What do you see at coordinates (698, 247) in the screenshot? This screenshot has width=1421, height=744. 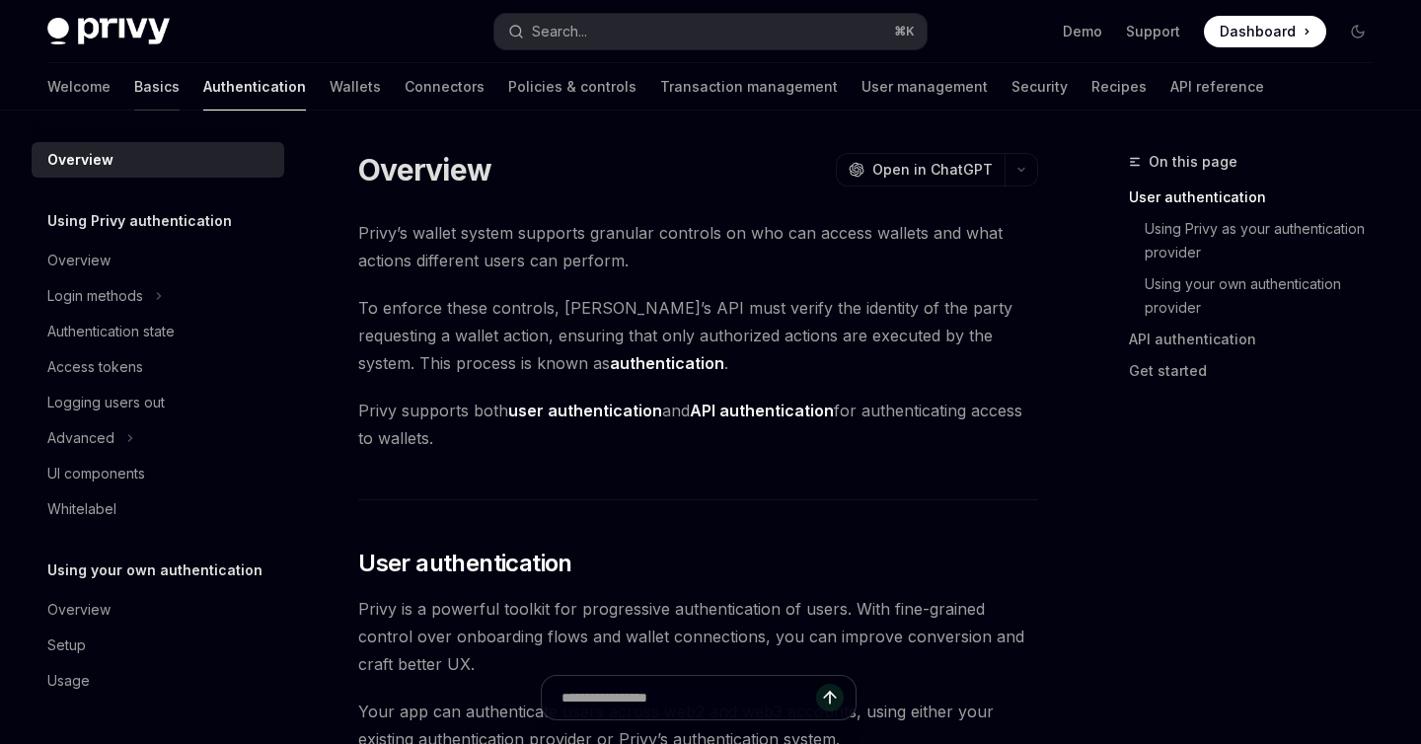 I see `span: Privy’s wallet system supports granular controls on who can access wallets and what actions diffe...` at bounding box center [698, 247].